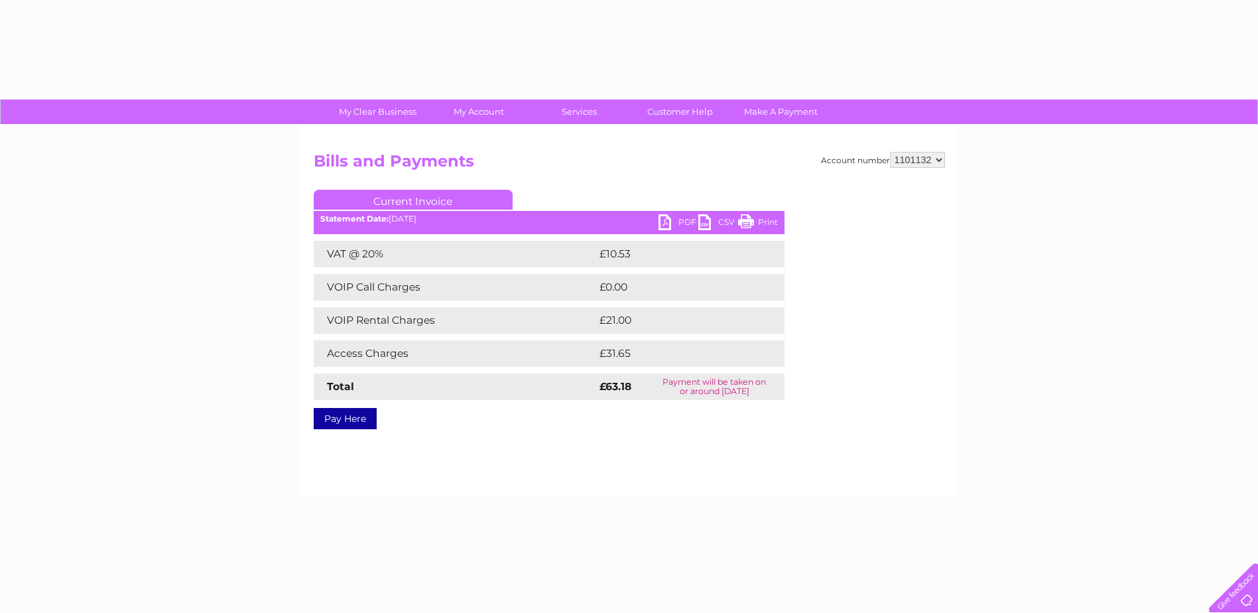 Image resolution: width=1258 pixels, height=613 pixels. What do you see at coordinates (675, 287) in the screenshot?
I see `td: £0.00` at bounding box center [675, 287].